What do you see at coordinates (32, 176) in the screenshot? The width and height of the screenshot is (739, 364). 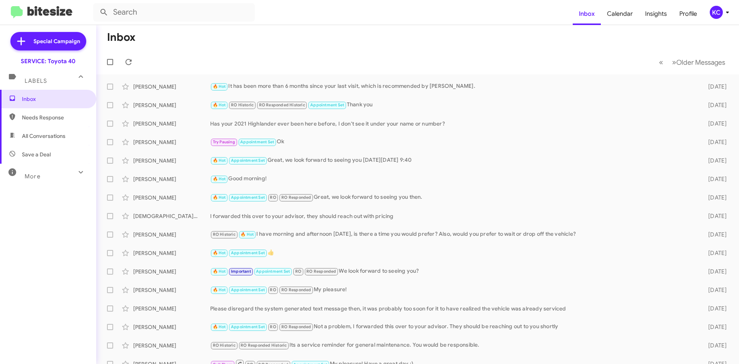 I see `span: More` at bounding box center [32, 176].